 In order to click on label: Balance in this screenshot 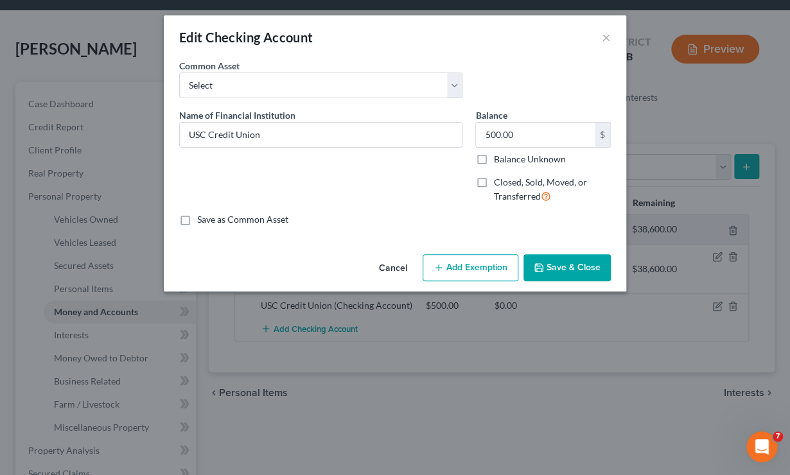, I will do `click(491, 115)`.